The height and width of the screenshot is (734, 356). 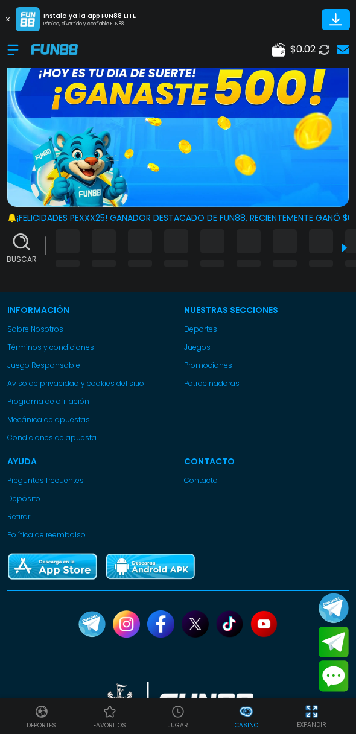 I want to click on p: Nuestras Secciones, so click(x=266, y=310).